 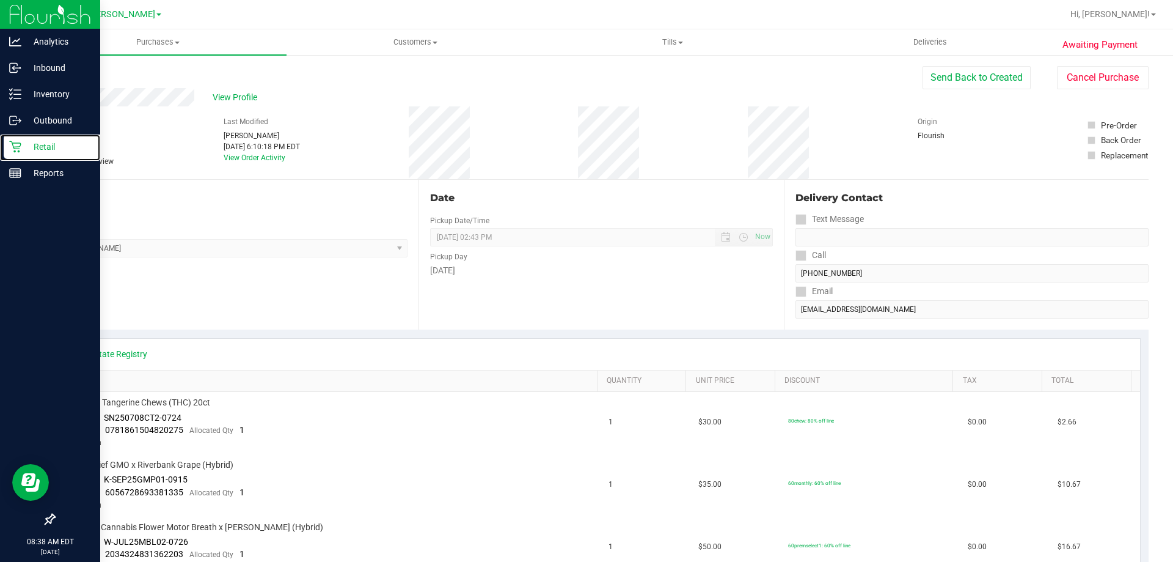 What do you see at coordinates (644, 381) in the screenshot?
I see `a: Quantity` at bounding box center [644, 381].